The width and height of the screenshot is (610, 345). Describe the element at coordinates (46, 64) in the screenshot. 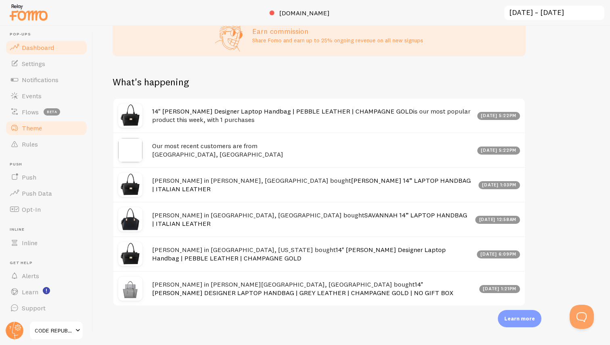

I see `a: Settings` at that location.